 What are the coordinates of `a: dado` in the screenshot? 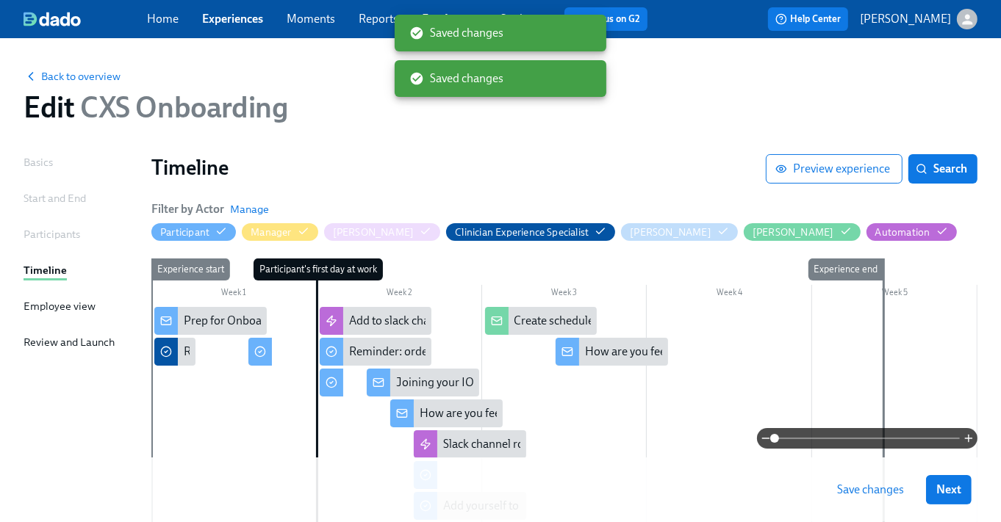 It's located at (85, 19).